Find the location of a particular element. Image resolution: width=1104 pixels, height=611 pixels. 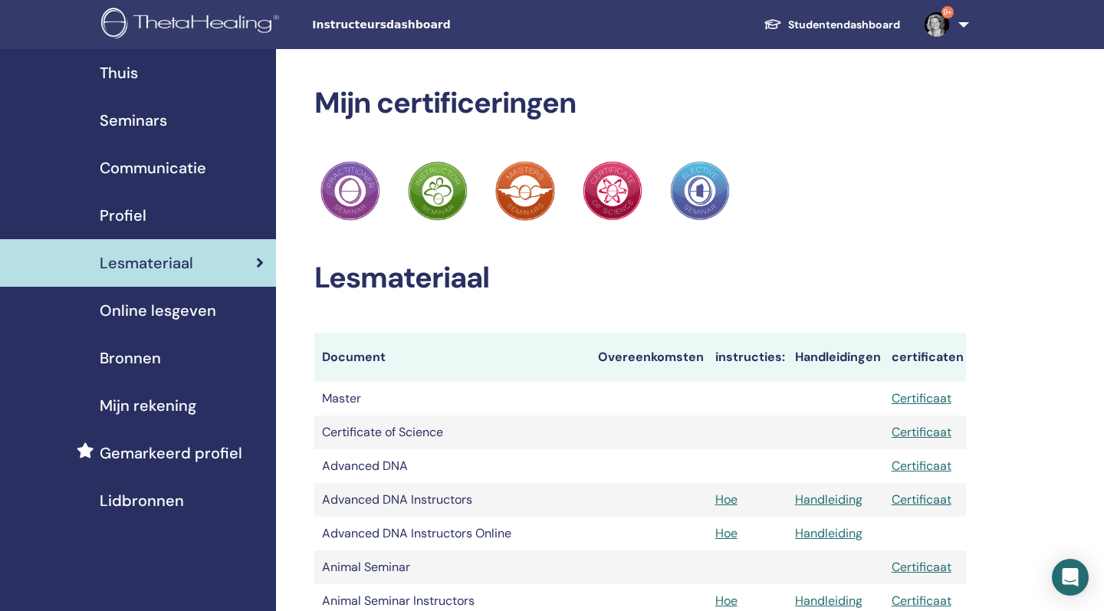

img: default.jpg is located at coordinates (937, 25).